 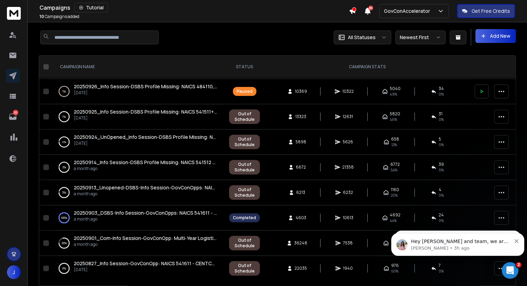 I want to click on span: 5, so click(x=439, y=139).